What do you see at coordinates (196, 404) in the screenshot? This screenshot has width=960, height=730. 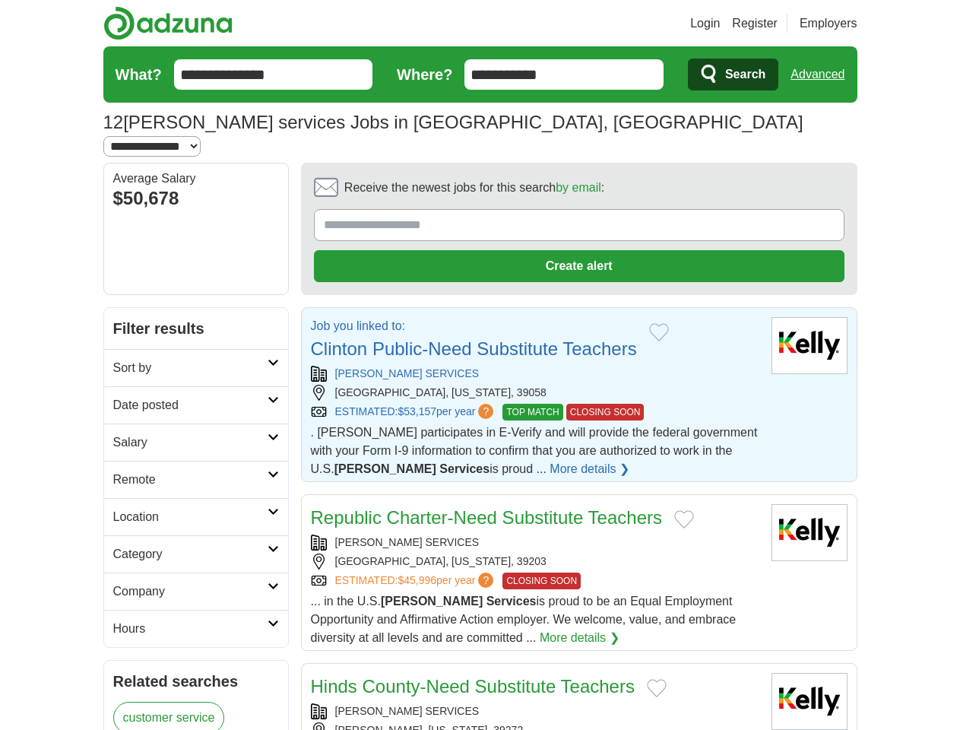 I see `a: Date posted` at bounding box center [196, 404].